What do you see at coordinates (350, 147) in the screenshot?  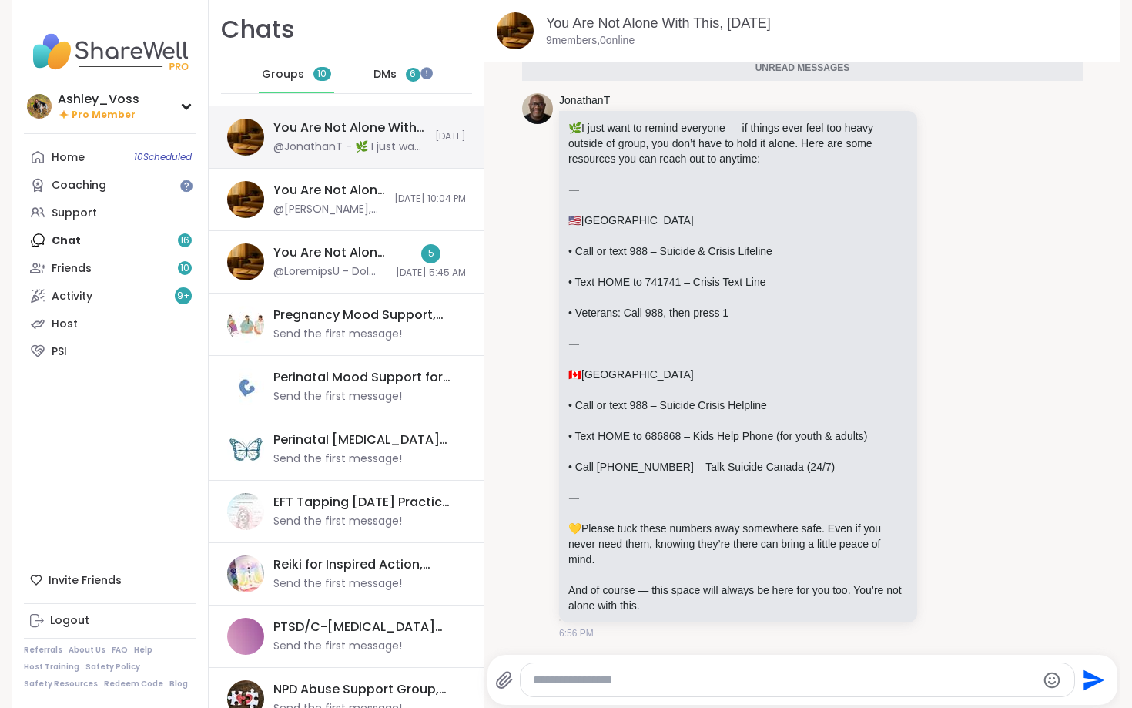 I see `div: @JonathanT - 🌿 I just want to remind everyone — if things ever feel too heavy outside of group, y...` at bounding box center [350, 147].